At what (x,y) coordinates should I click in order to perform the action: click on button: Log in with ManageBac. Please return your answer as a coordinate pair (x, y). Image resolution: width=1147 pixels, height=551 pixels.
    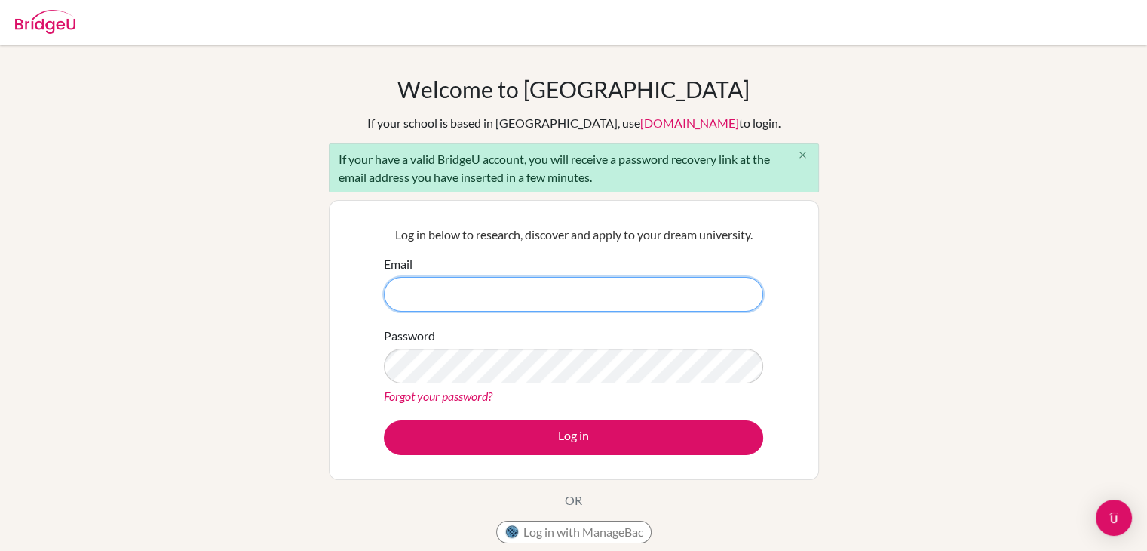
    Looking at the image, I should click on (574, 532).